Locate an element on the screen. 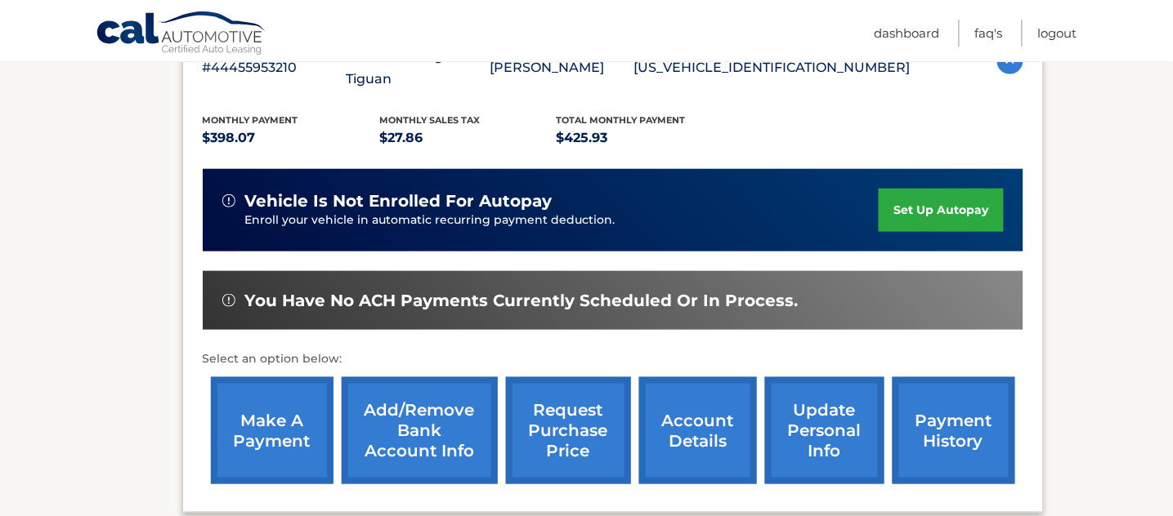 This screenshot has height=516, width=1173. span: Total Monthly Payment is located at coordinates (621, 120).